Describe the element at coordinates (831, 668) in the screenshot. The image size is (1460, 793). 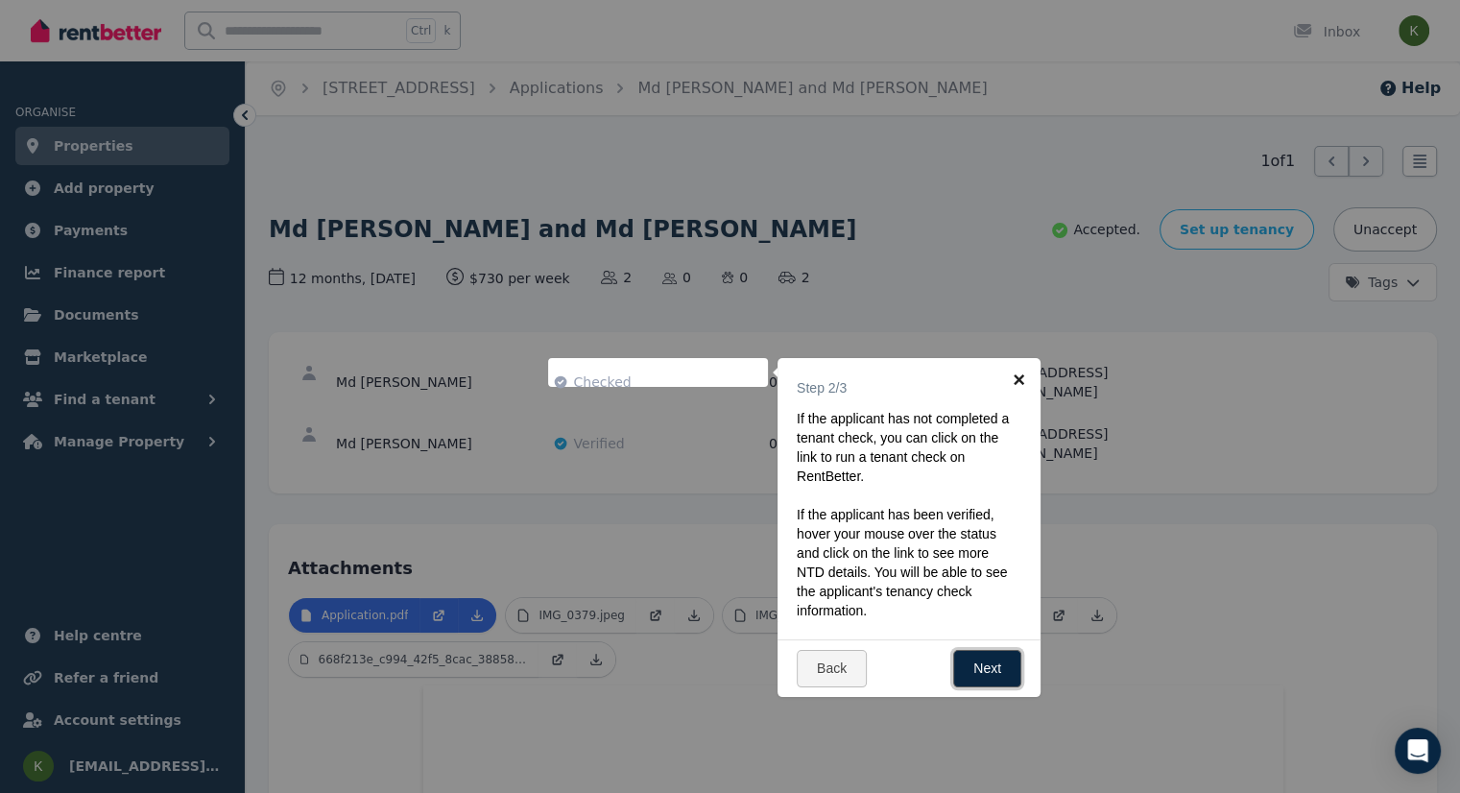
I see `a: Back` at that location.